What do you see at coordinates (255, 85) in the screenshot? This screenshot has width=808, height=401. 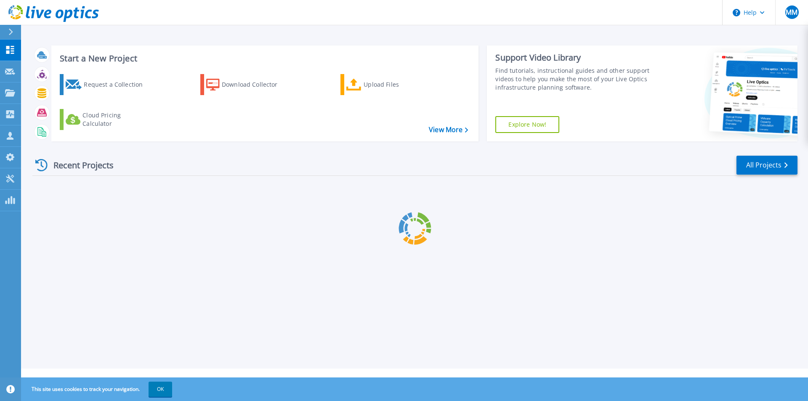 I see `div: Download Collector` at bounding box center [255, 85].